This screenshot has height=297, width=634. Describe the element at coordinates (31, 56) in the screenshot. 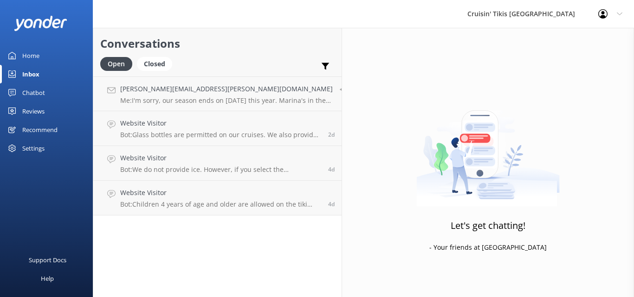

I see `div: Home` at that location.